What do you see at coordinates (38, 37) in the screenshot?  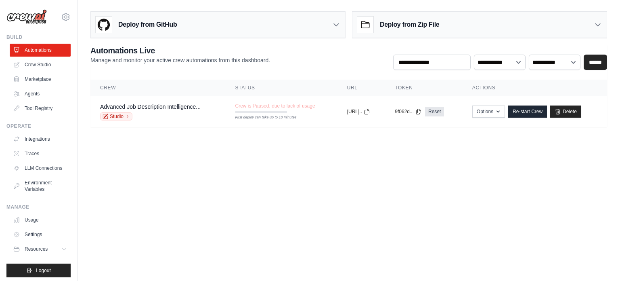 I see `div: Build` at bounding box center [38, 37].